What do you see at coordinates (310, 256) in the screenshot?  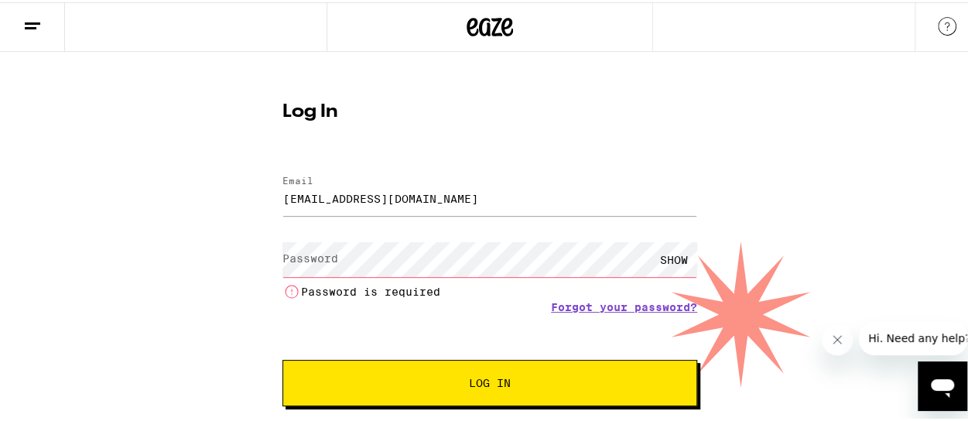 I see `label: Password` at bounding box center [310, 256].